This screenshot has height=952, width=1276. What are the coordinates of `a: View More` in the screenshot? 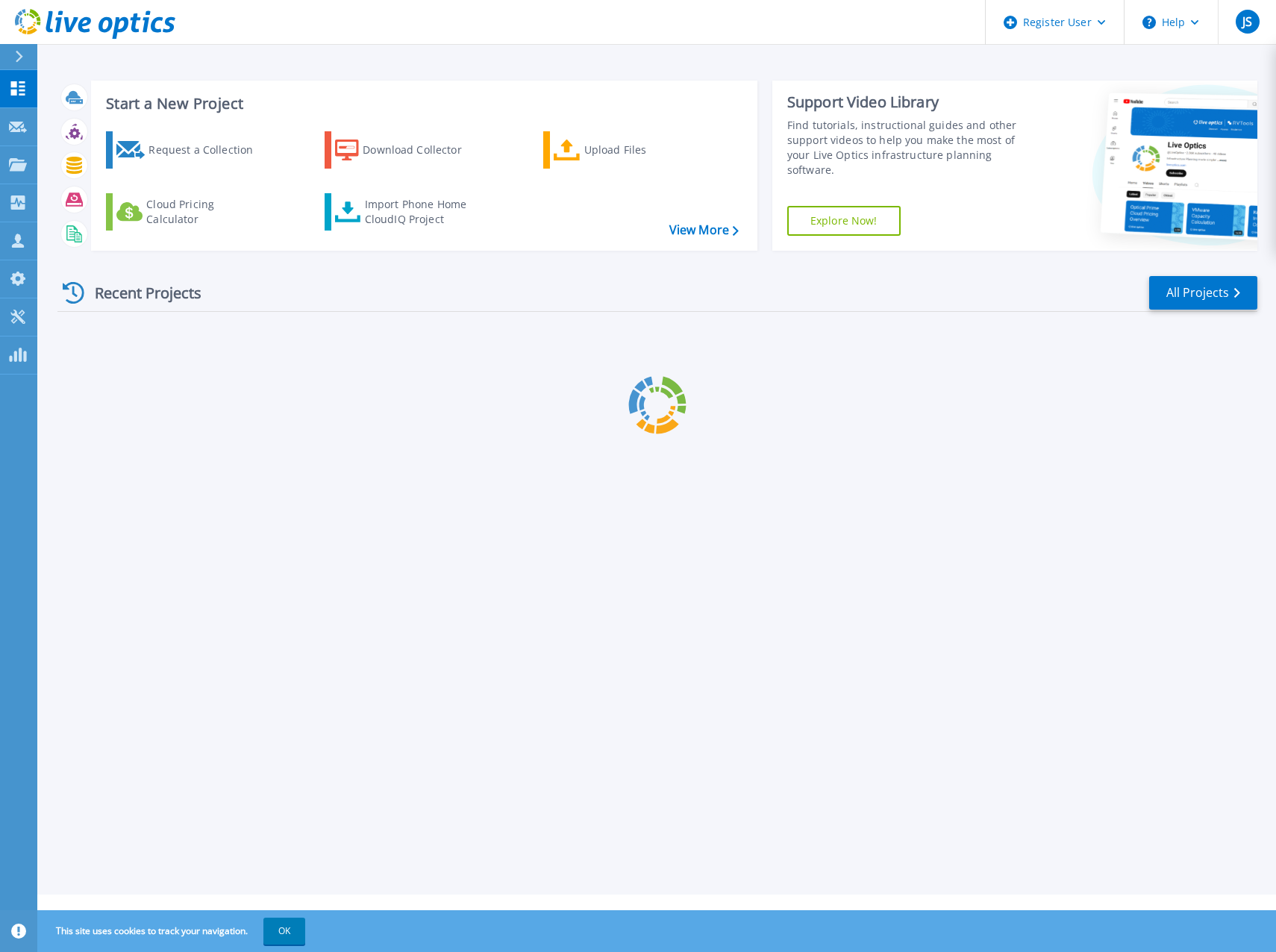 It's located at (704, 230).